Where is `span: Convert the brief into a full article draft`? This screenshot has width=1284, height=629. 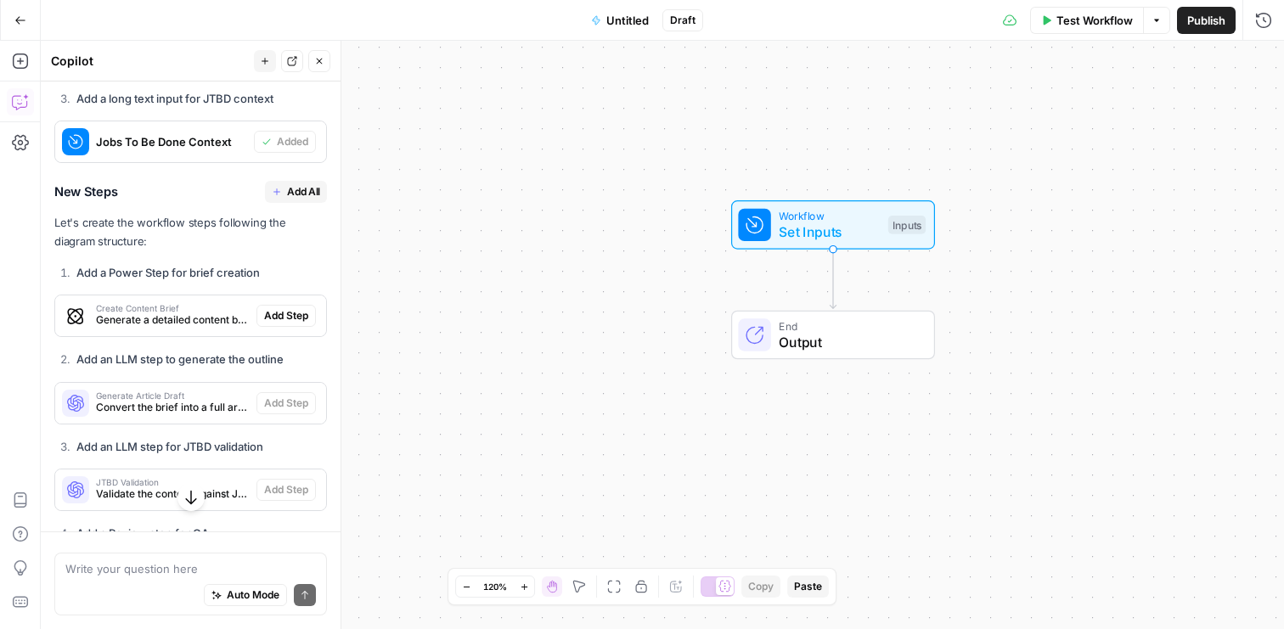
span: Convert the brief into a full article draft is located at coordinates (172, 408).